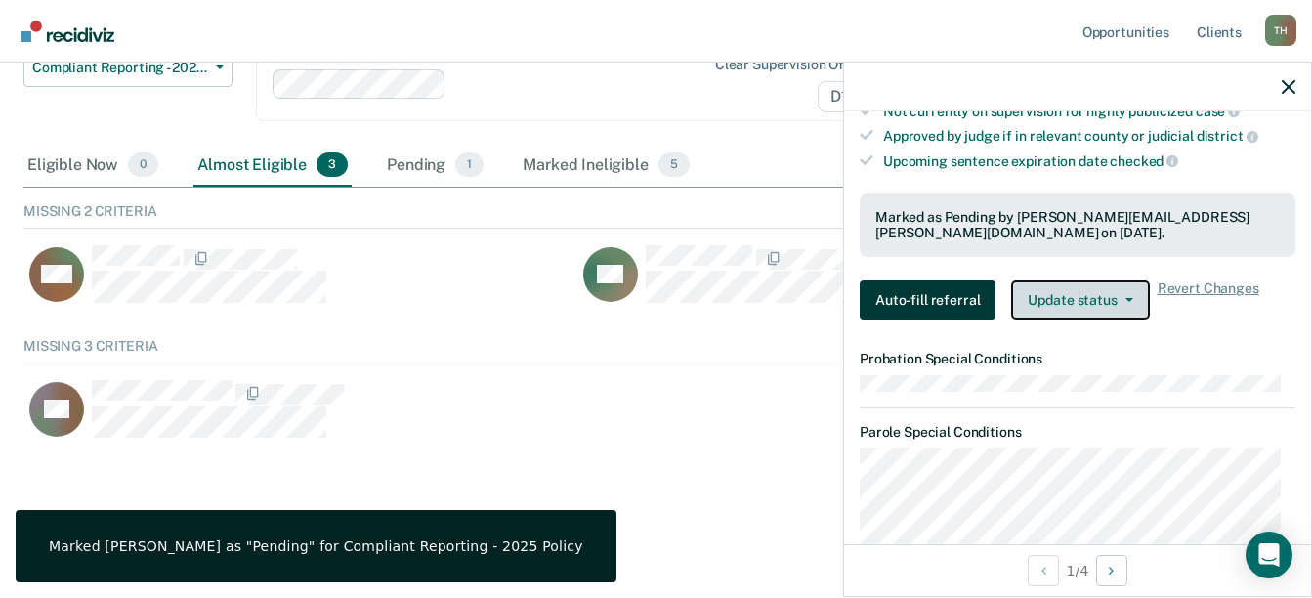 Image resolution: width=1312 pixels, height=598 pixels. Describe the element at coordinates (120, 67) in the screenshot. I see `span: Compliant Reporting - 2025 Policy` at that location.